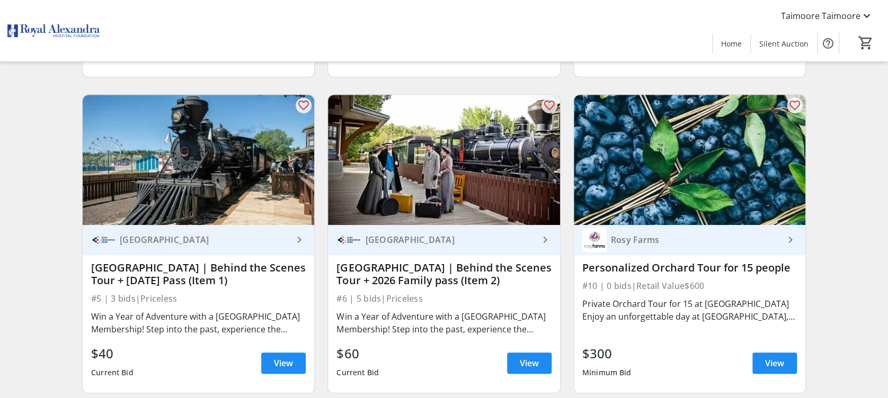 The image size is (888, 398). Describe the element at coordinates (443, 299) in the screenshot. I see `div: #6 | 5 bids | Priceless` at that location.